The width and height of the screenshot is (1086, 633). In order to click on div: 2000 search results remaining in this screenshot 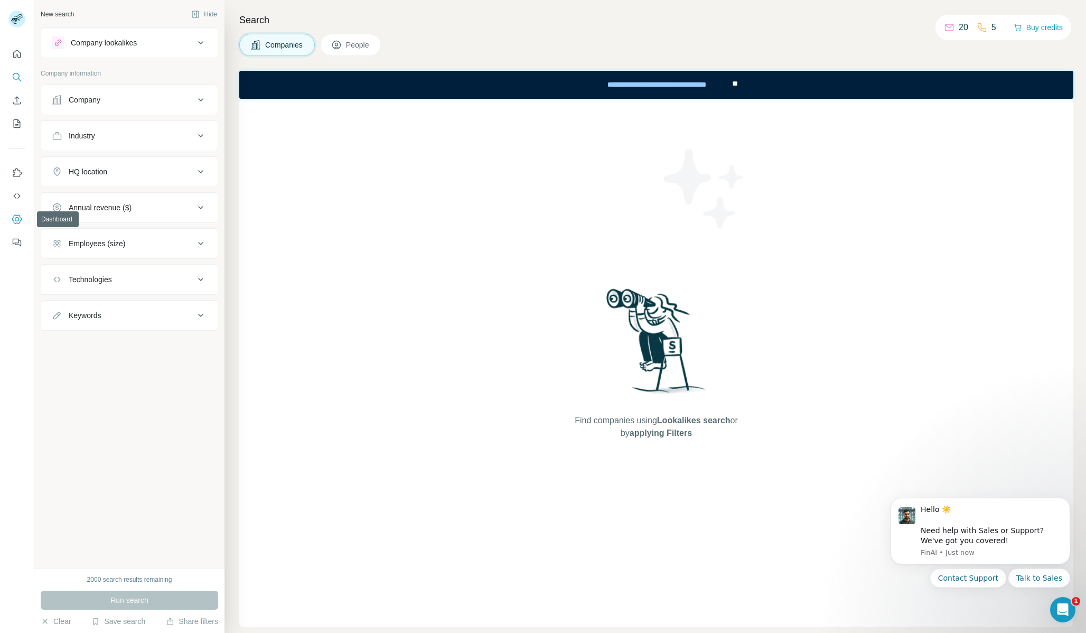, I will do `click(129, 579)`.